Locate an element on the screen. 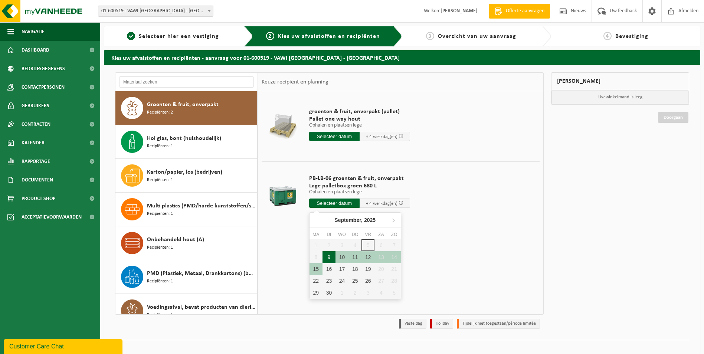 This screenshot has height=354, width=704. a: Offerte aanvragen is located at coordinates (519, 11).